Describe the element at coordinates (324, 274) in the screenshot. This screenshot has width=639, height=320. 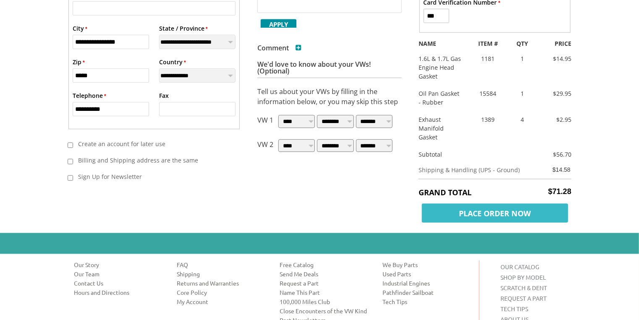
I see `a: Send Me Deals` at that location.